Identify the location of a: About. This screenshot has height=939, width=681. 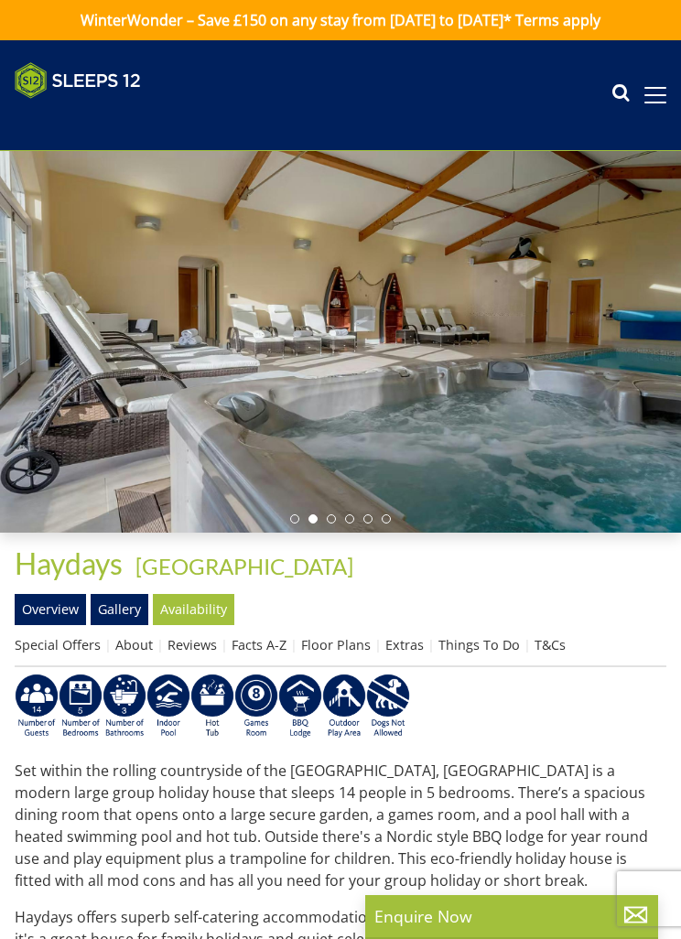
(134, 644).